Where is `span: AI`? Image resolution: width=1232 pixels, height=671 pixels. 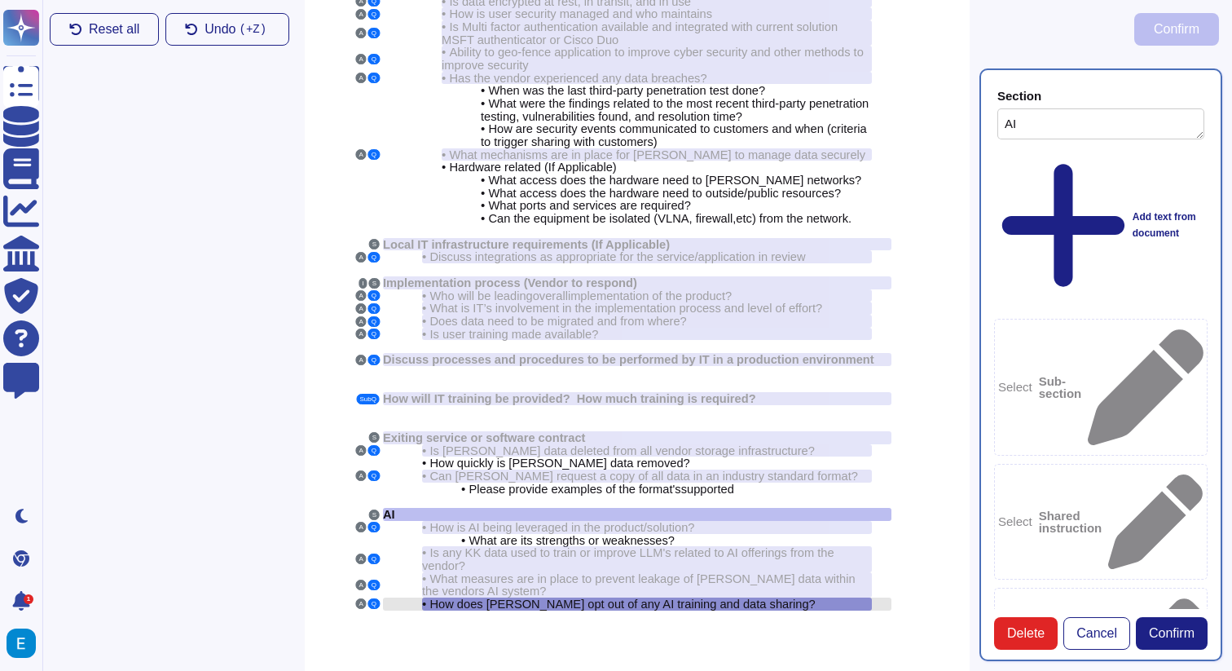 span: AI is located at coordinates (389, 514).